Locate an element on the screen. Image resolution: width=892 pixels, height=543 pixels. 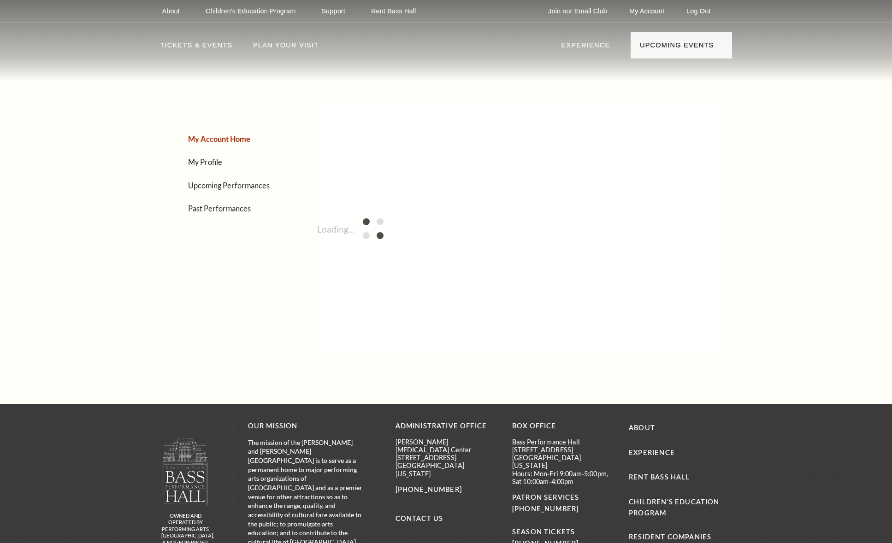
p: Tickets & Events is located at coordinates (196, 48).